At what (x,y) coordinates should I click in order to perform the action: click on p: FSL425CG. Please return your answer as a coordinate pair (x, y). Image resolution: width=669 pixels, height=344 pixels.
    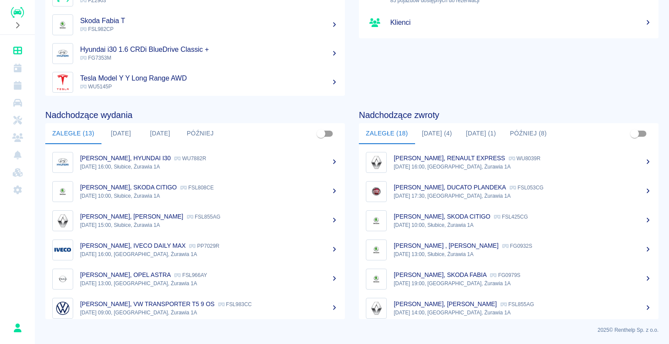
    Looking at the image, I should click on (511, 217).